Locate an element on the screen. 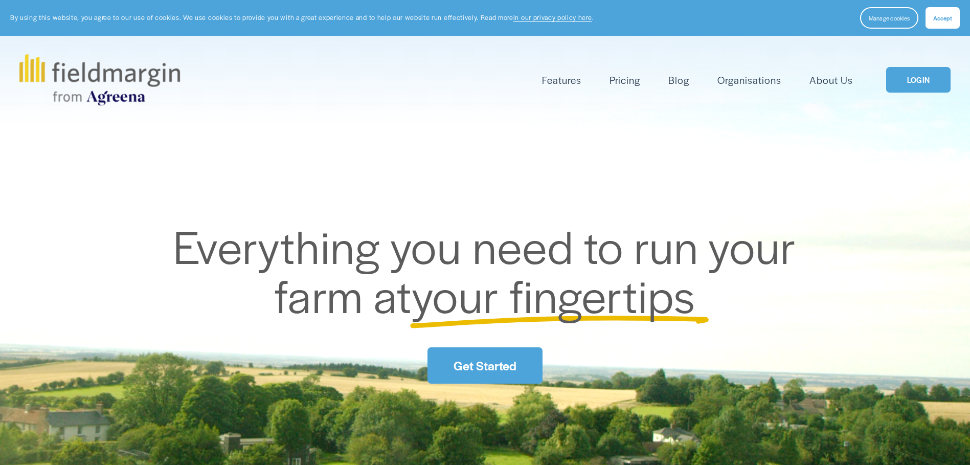 The image size is (970, 465). button: Manage cookies is located at coordinates (889, 18).